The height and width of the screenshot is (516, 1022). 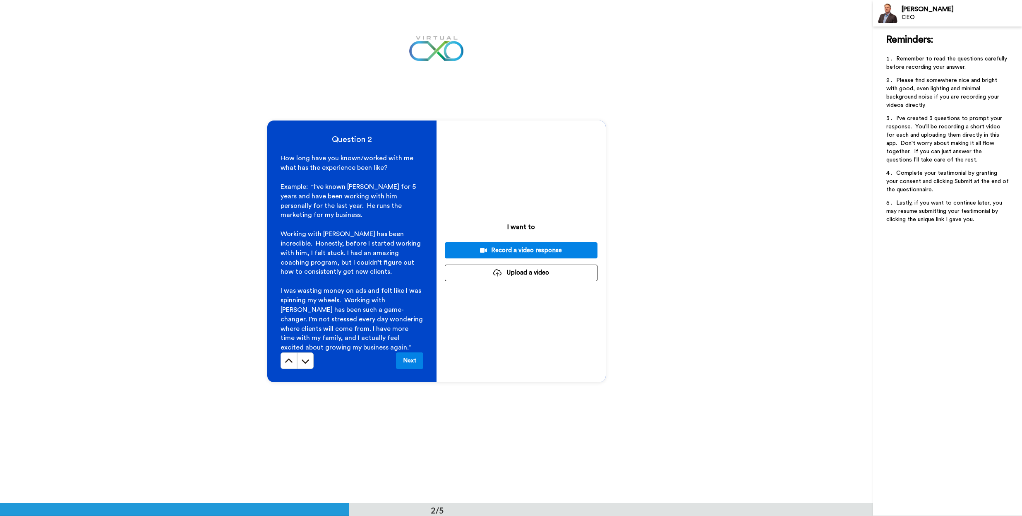 What do you see at coordinates (962, 17) in the screenshot?
I see `div: CEO` at bounding box center [962, 17].